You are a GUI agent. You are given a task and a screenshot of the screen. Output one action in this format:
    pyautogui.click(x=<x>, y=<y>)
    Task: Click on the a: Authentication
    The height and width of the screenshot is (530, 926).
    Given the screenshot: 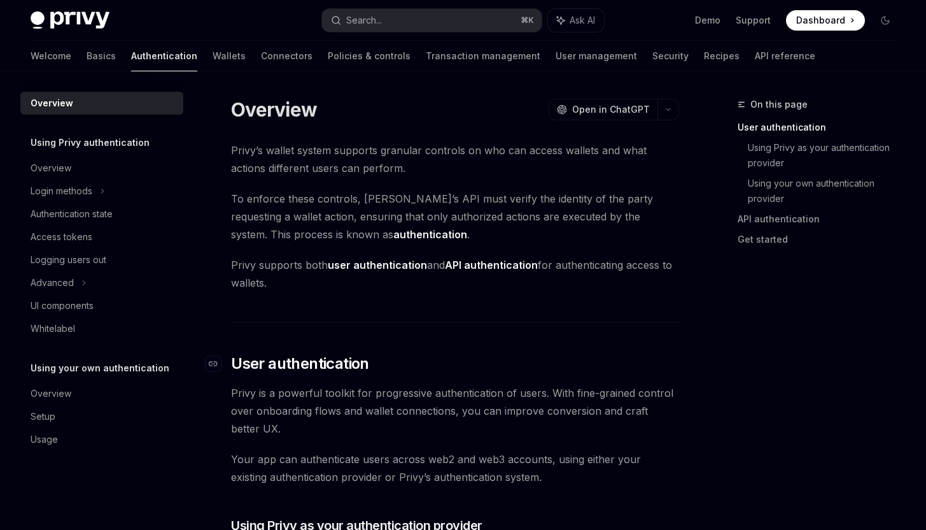 What is the action you would take?
    pyautogui.click(x=164, y=56)
    